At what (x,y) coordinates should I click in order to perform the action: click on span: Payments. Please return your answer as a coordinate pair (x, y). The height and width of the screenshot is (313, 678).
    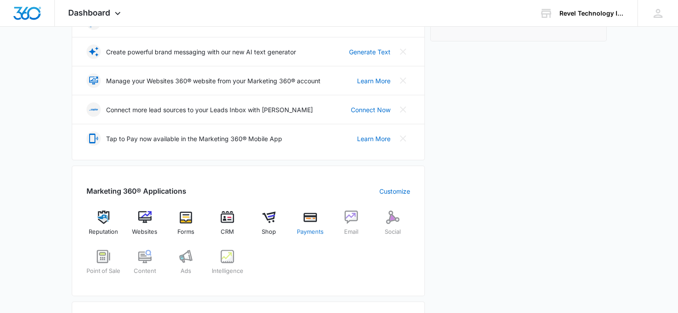
    Looking at the image, I should click on (310, 232).